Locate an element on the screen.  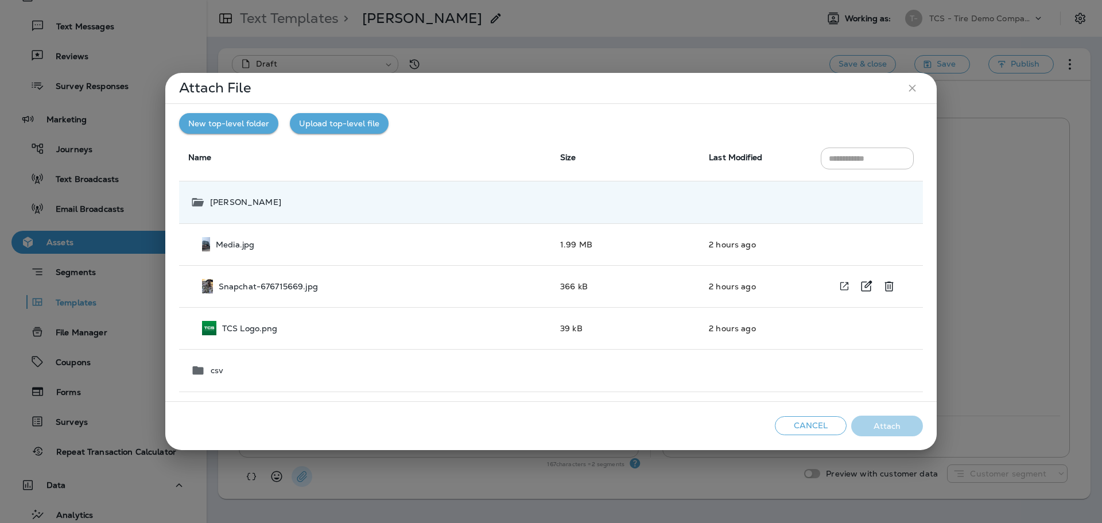
span: Name is located at coordinates (200, 157).